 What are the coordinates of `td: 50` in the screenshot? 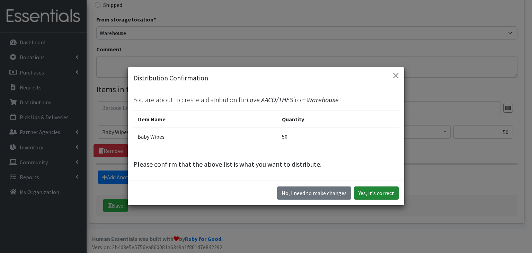 It's located at (338, 137).